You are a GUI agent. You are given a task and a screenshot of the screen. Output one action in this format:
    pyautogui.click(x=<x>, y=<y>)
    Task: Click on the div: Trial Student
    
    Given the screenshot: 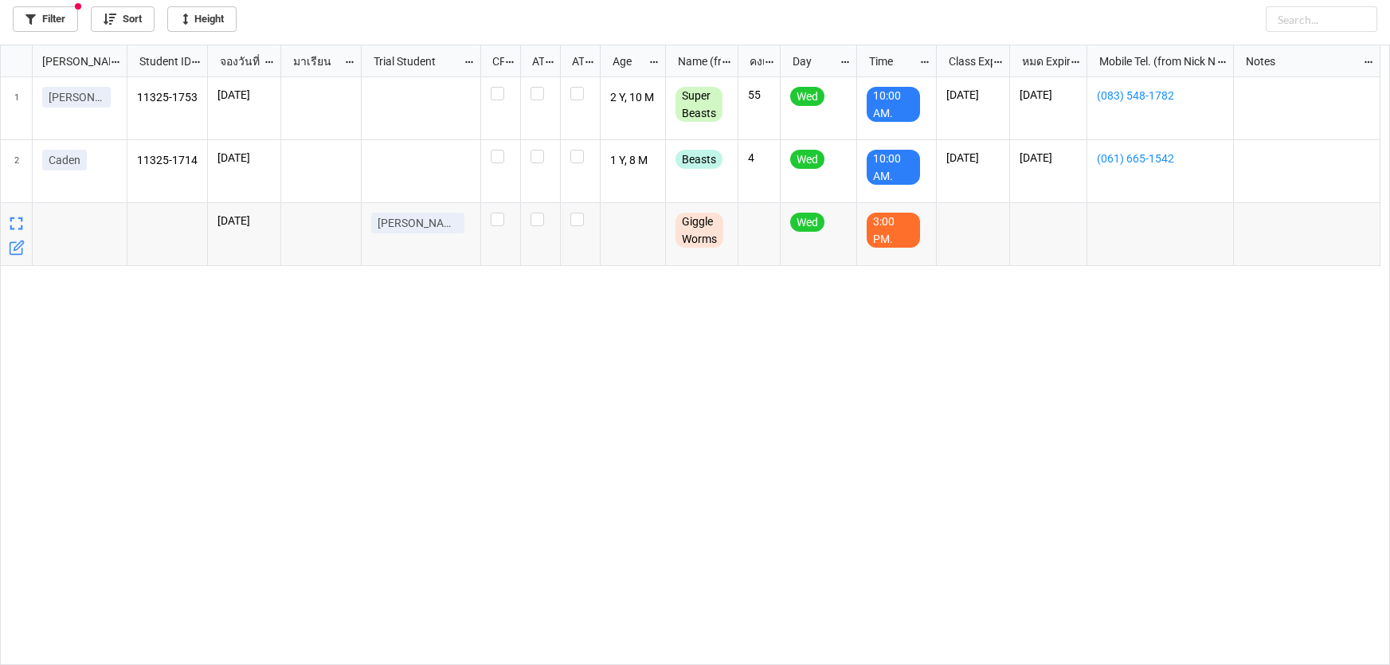 What is the action you would take?
    pyautogui.click(x=413, y=61)
    